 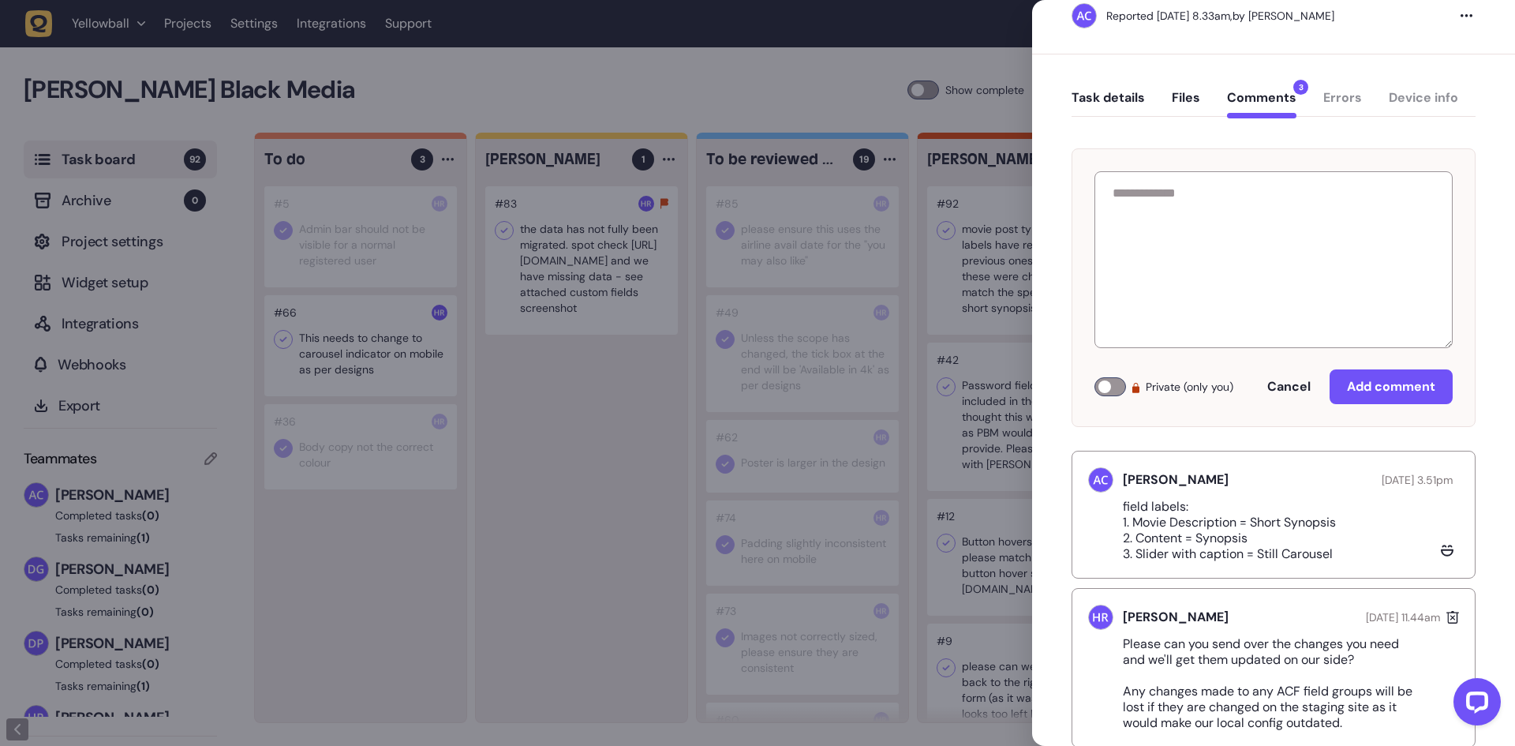 I want to click on button: Files, so click(x=1186, y=104).